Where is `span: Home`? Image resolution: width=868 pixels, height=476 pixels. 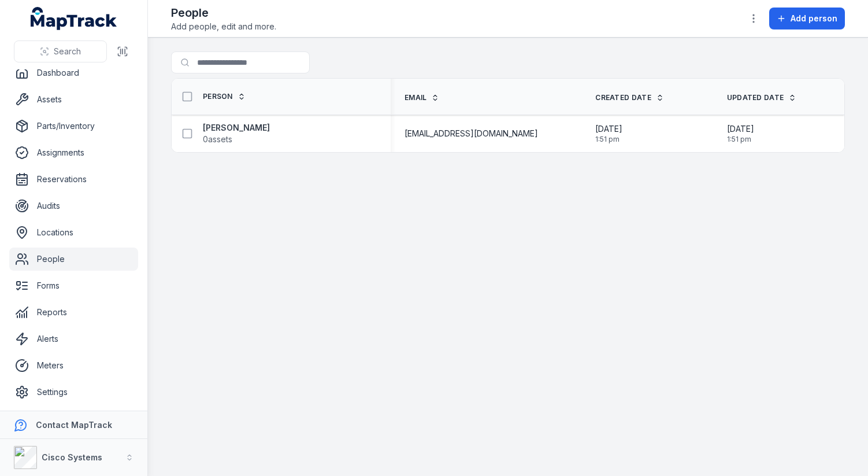 span: Home is located at coordinates (57, 394).